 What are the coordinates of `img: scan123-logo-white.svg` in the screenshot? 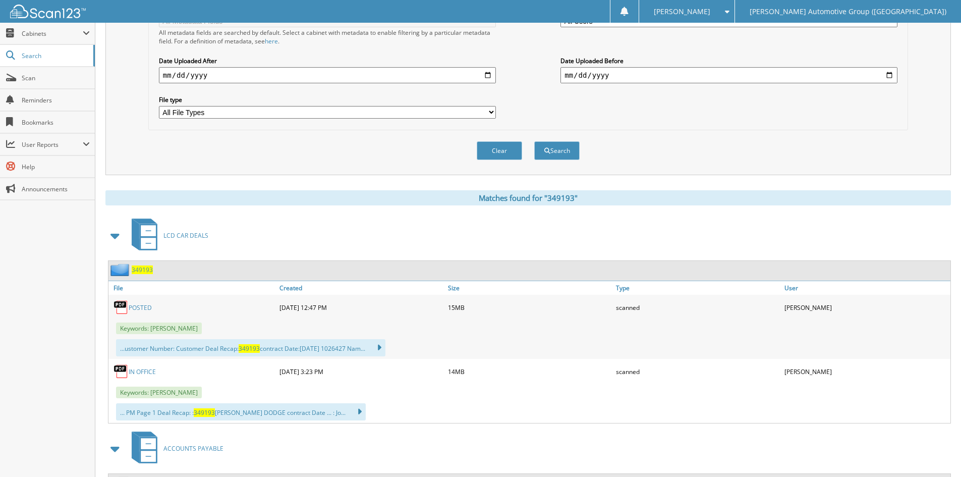 It's located at (48, 11).